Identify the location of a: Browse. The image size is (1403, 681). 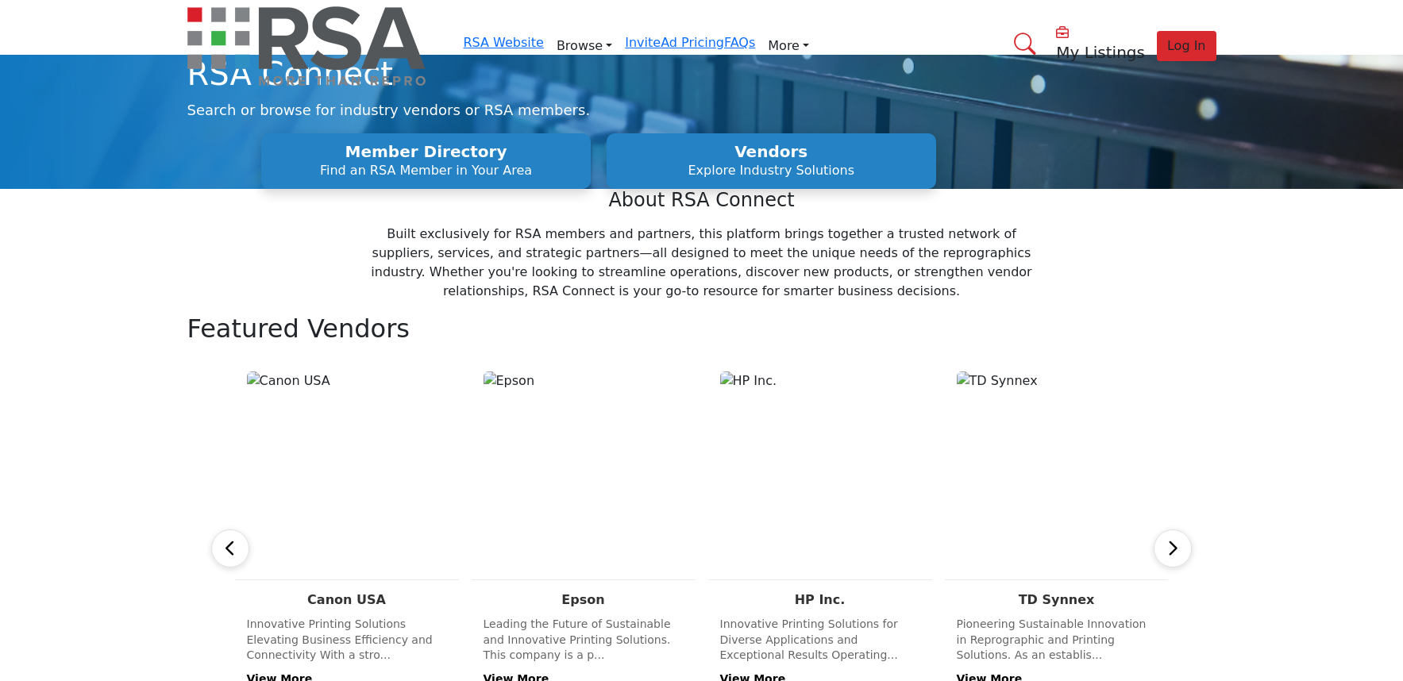
(585, 46).